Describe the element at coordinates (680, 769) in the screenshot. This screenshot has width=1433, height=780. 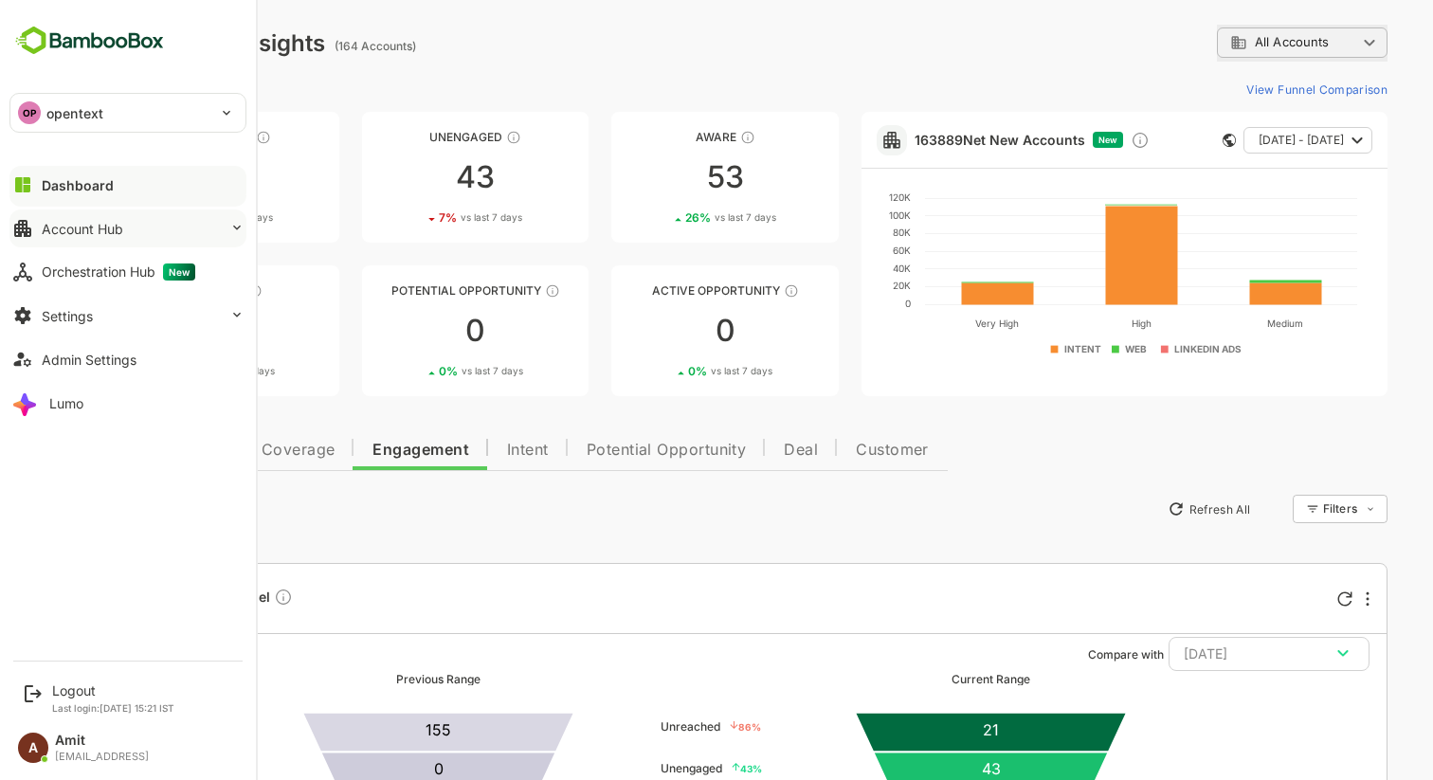
I see `p12: 43 %` at that location.